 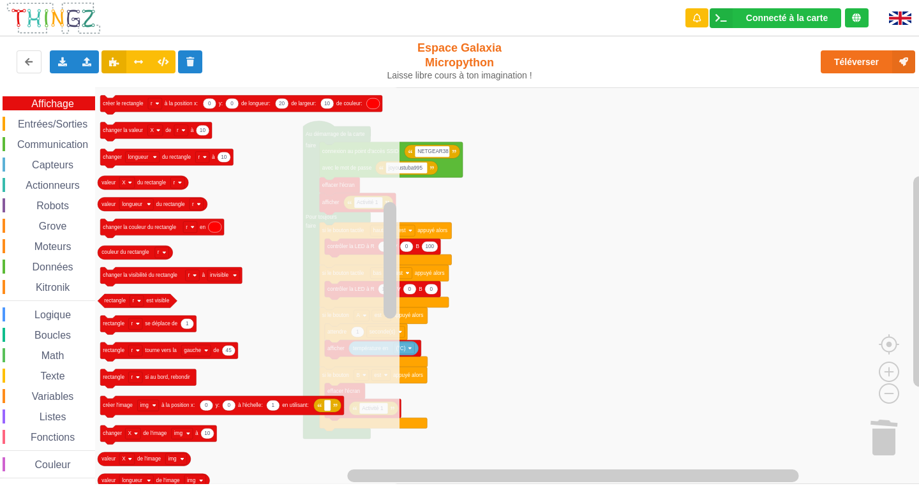 I want to click on span: Texte, so click(x=52, y=376).